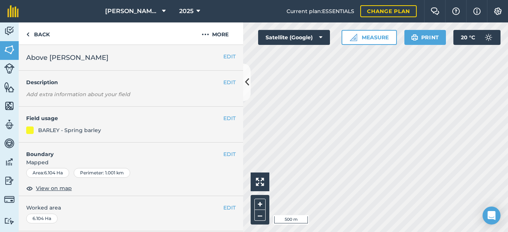 The height and width of the screenshot is (232, 508). I want to click on img: A cog icon, so click(498, 11).